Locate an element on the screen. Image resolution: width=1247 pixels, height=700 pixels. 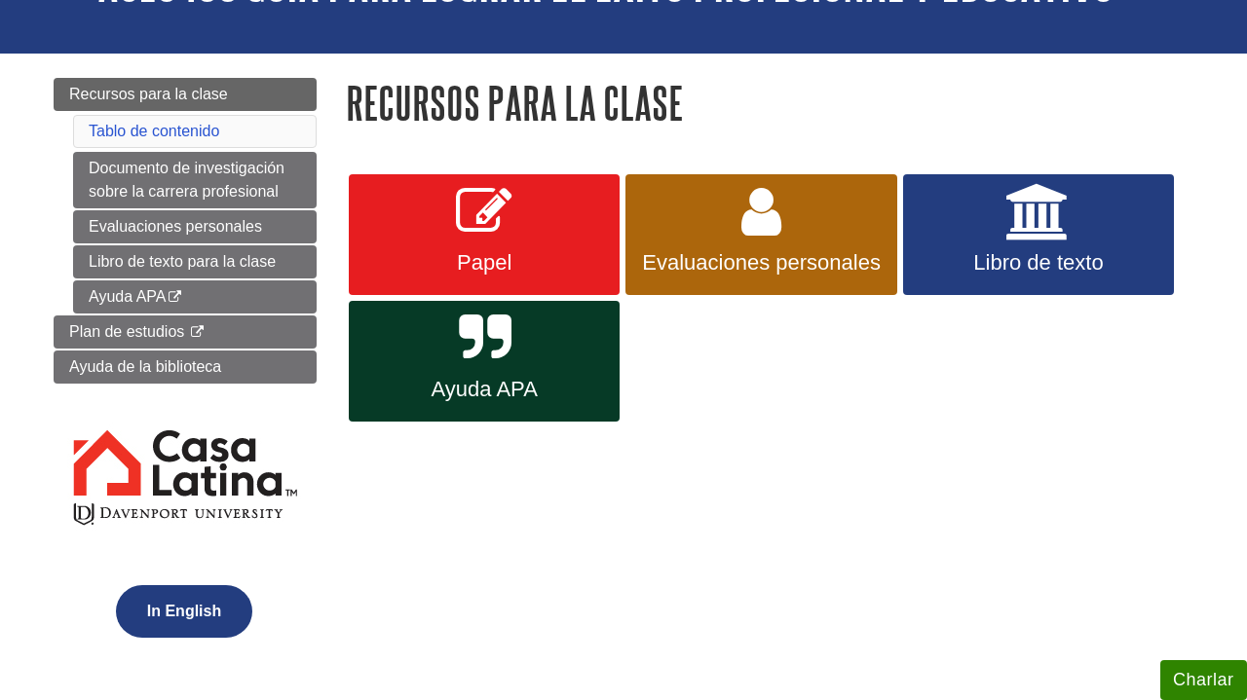
a: Recursos para la clase is located at coordinates (185, 94).